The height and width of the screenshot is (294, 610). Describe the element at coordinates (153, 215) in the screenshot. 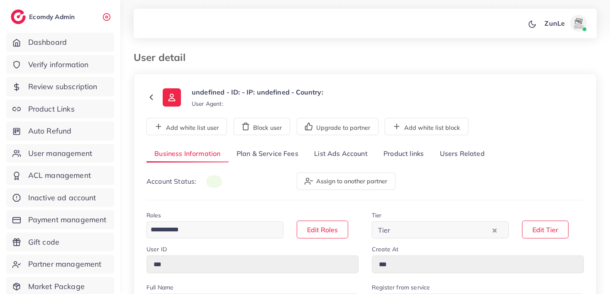

I see `label: Roles` at that location.